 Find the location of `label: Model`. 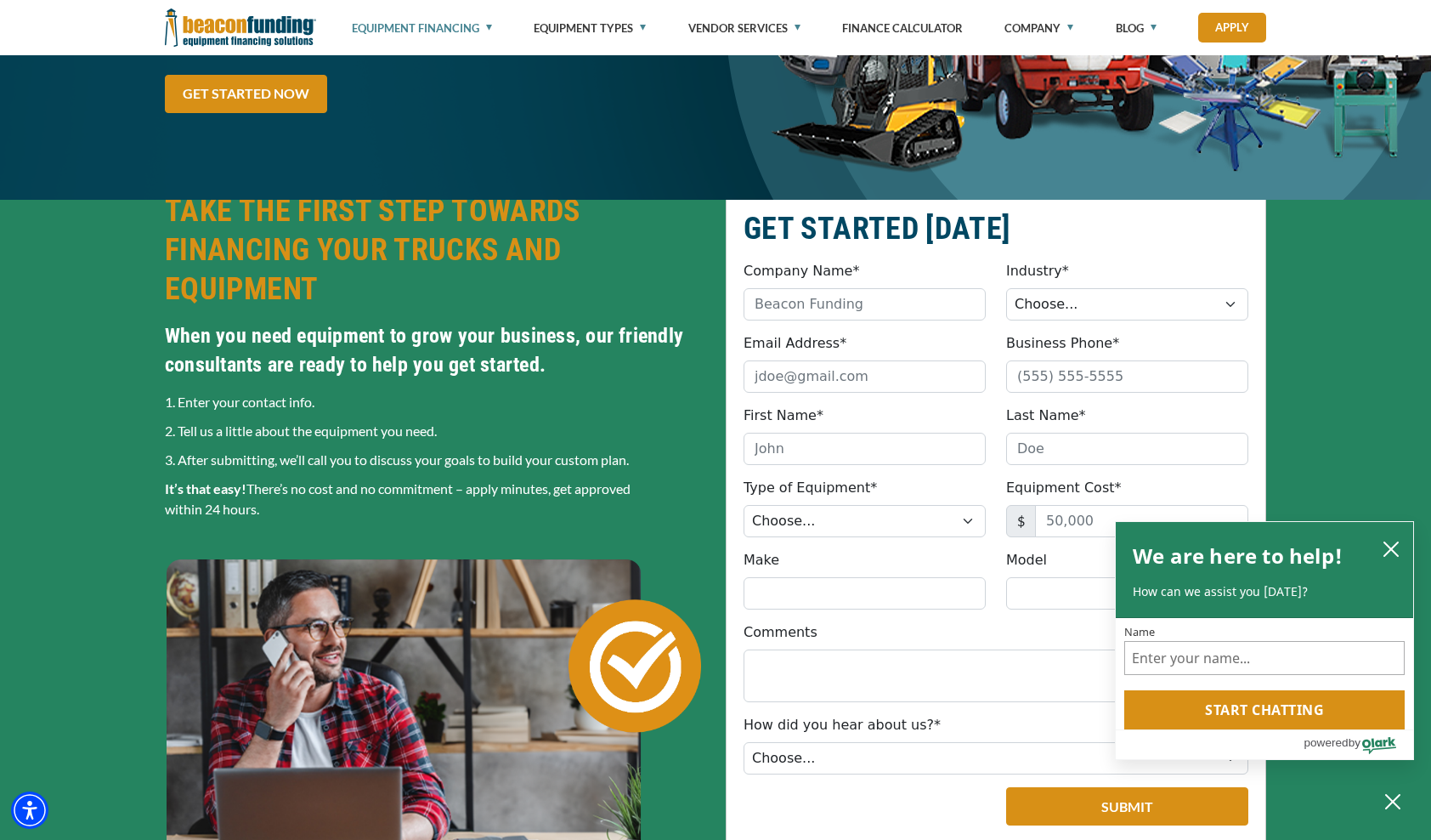

label: Model is located at coordinates (1027, 560).